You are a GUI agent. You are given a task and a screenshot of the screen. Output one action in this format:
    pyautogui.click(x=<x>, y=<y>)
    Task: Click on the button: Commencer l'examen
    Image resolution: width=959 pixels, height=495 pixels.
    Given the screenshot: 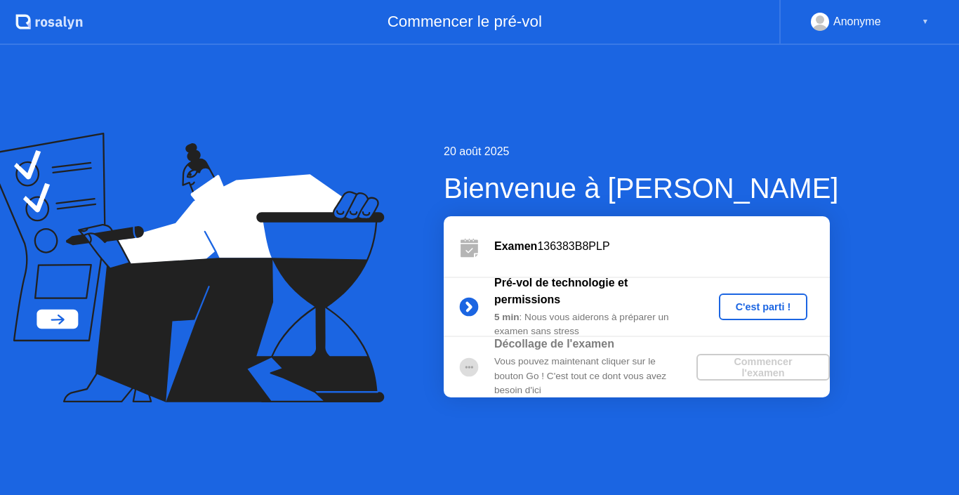 What is the action you would take?
    pyautogui.click(x=763, y=367)
    